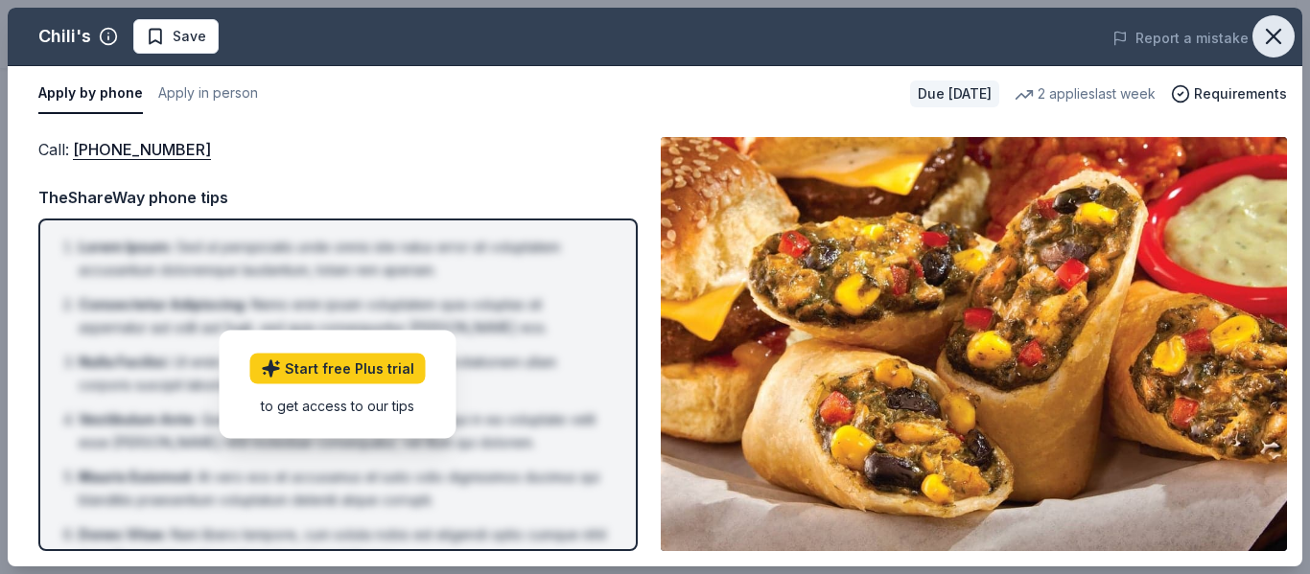 The image size is (1310, 574). What do you see at coordinates (973, 344) in the screenshot?
I see `img: Image for Chili's` at bounding box center [973, 344].